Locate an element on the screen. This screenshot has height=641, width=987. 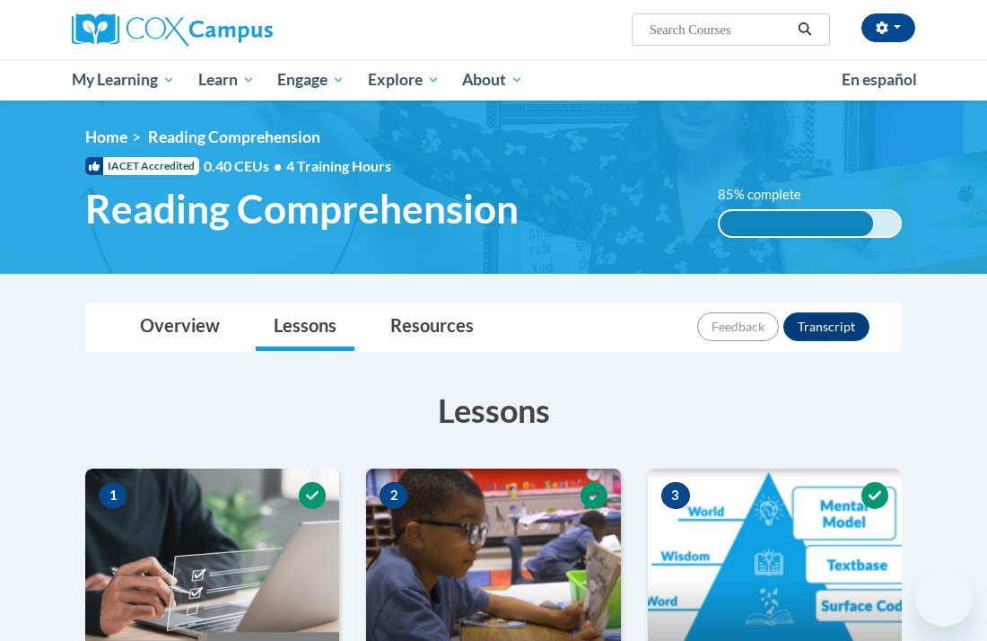
span: About is located at coordinates (492, 80).